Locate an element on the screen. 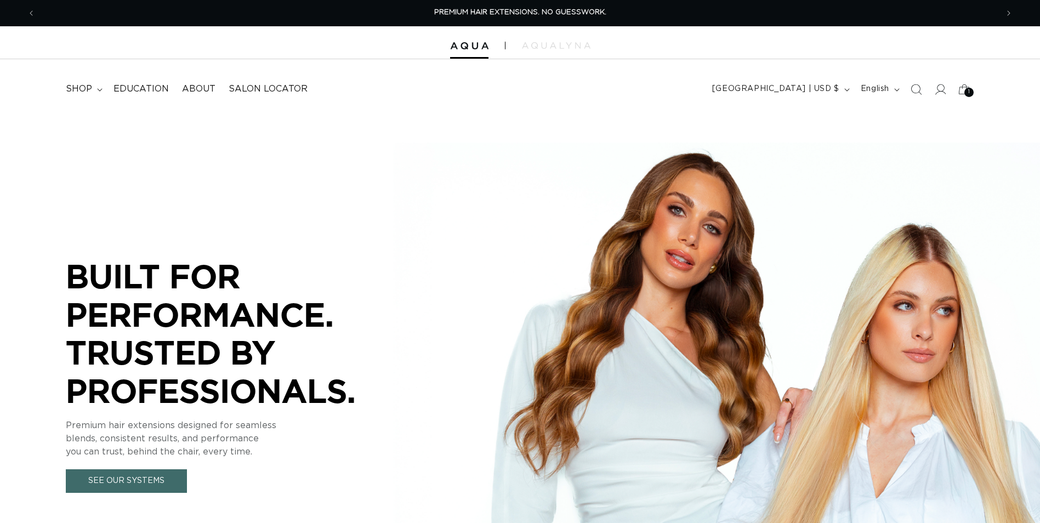 This screenshot has width=1040, height=523. span: About is located at coordinates (199, 89).